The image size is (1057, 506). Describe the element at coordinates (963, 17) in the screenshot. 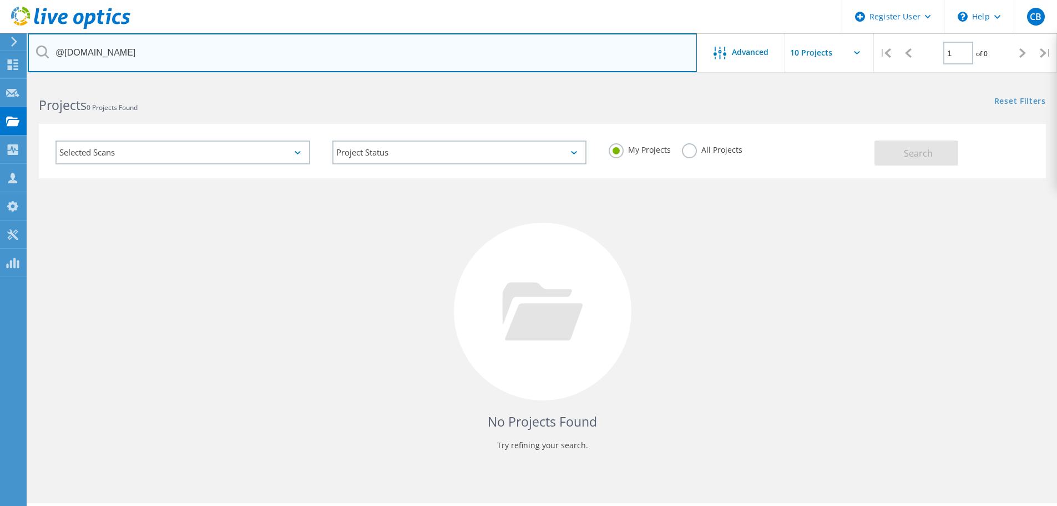

I see `svg: \n` at that location.